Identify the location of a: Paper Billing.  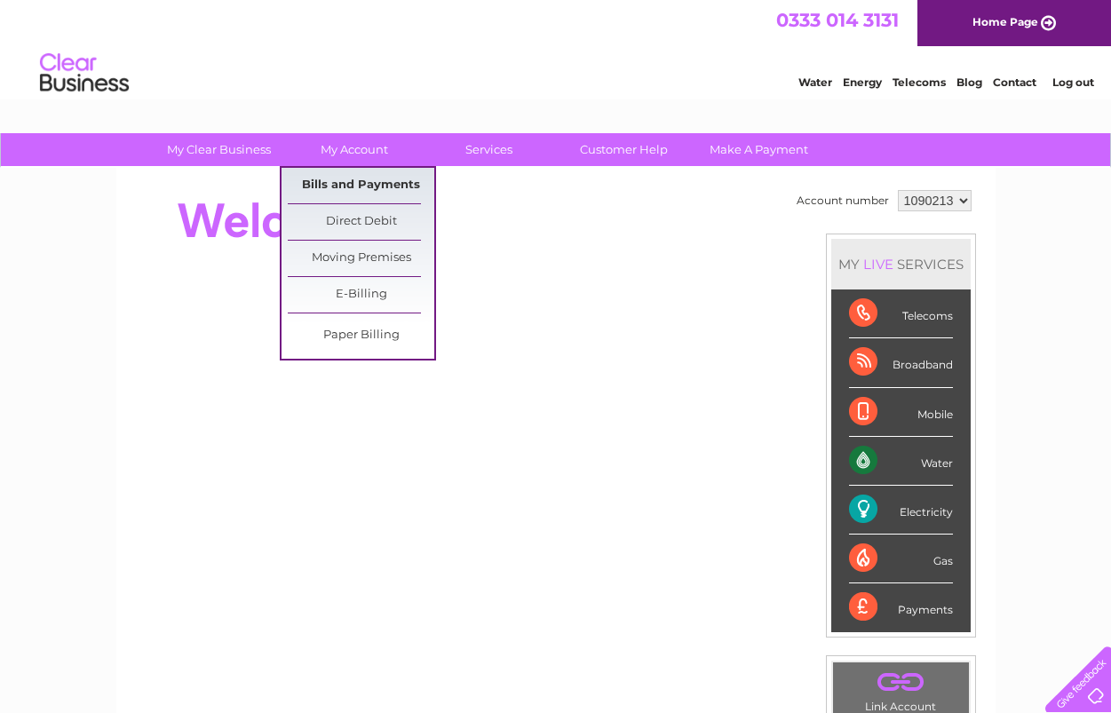
(360, 336).